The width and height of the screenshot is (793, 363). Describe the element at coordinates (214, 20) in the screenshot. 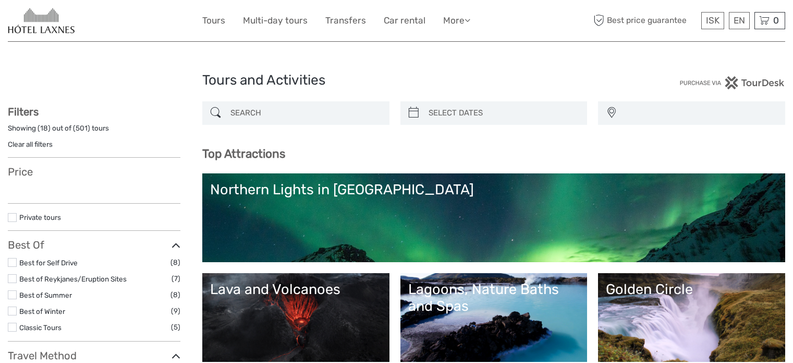

I see `a: Tours` at that location.